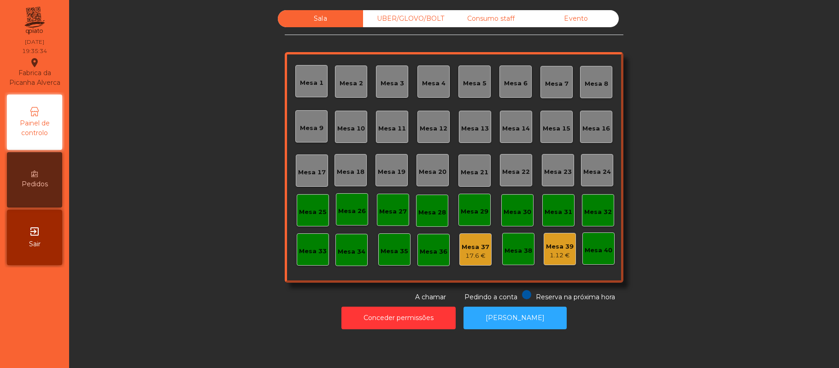 The height and width of the screenshot is (368, 839). What do you see at coordinates (597, 84) in the screenshot?
I see `div: Mesa 8` at bounding box center [597, 84].